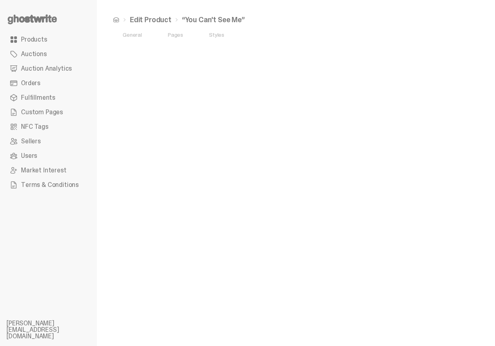 The image size is (495, 346). What do you see at coordinates (35, 127) in the screenshot?
I see `span: NFC Tags` at bounding box center [35, 127].